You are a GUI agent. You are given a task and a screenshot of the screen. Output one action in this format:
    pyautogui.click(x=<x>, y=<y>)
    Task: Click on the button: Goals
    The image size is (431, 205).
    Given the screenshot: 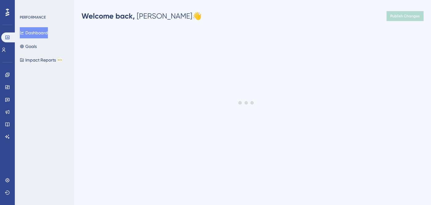 What is the action you would take?
    pyautogui.click(x=28, y=46)
    